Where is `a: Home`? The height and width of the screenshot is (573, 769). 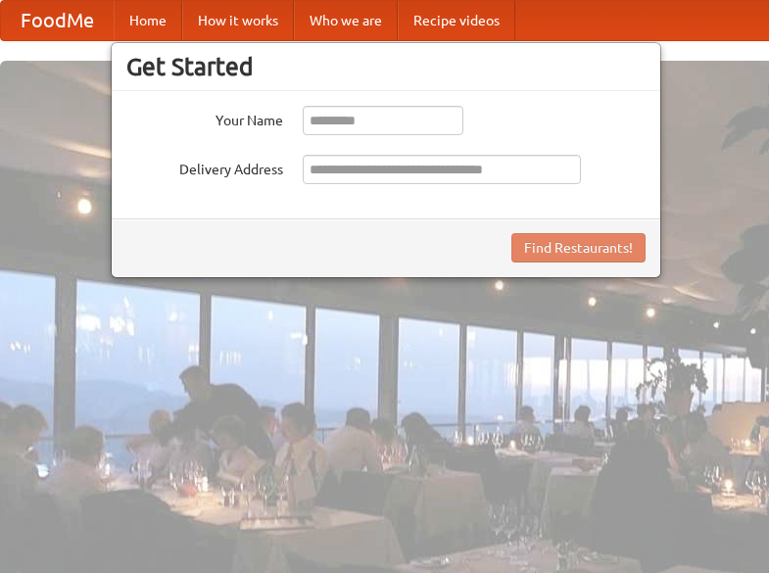 a: Home is located at coordinates (148, 21).